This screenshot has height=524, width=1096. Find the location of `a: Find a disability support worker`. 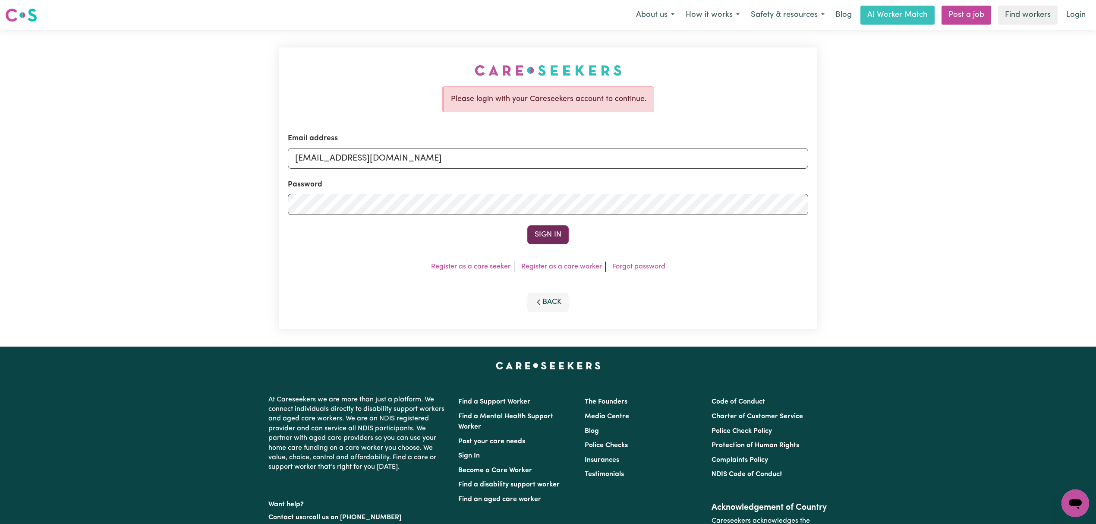

a: Find a disability support worker is located at coordinates (509, 485).